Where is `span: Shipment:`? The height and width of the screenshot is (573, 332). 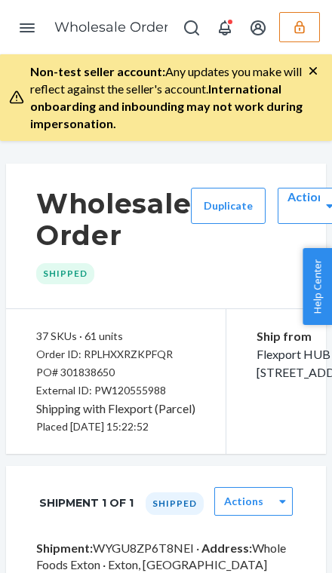
span: Shipment: is located at coordinates (64, 547).